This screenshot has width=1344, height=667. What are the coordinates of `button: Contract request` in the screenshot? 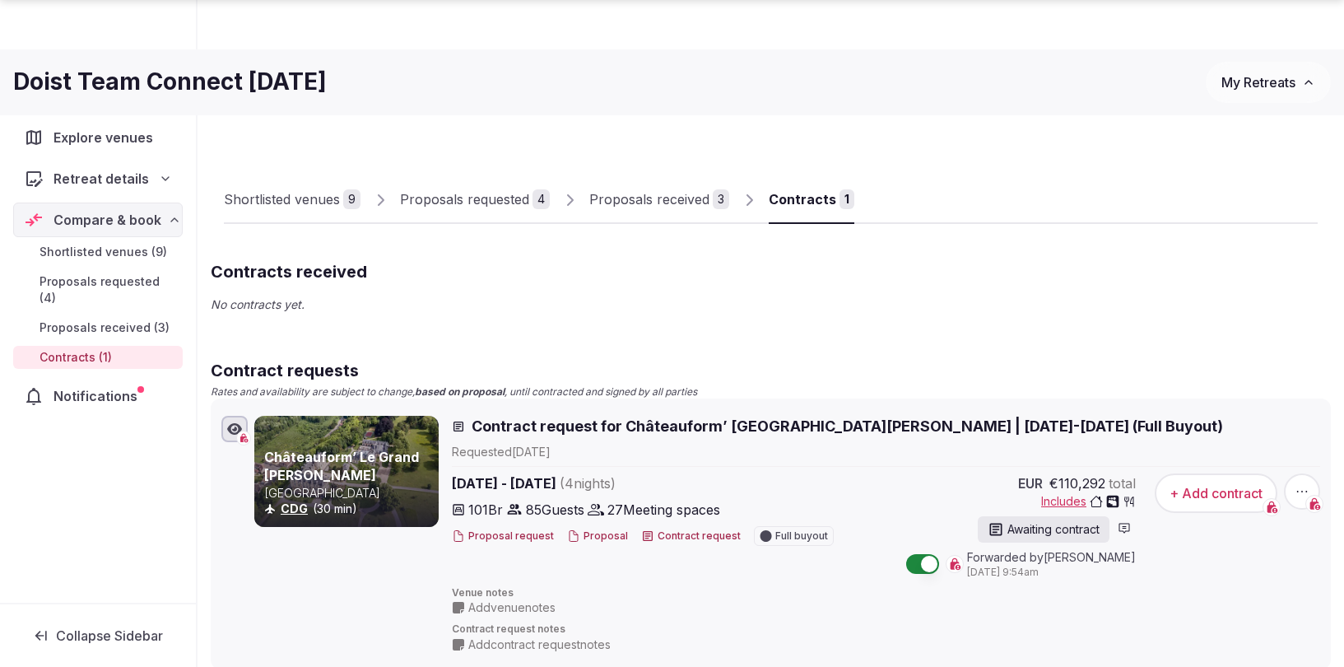 It's located at (691, 536).